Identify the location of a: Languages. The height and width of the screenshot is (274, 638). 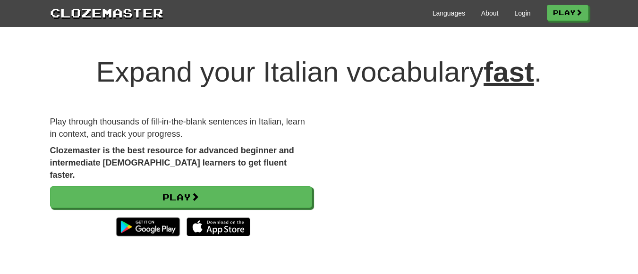
(448, 13).